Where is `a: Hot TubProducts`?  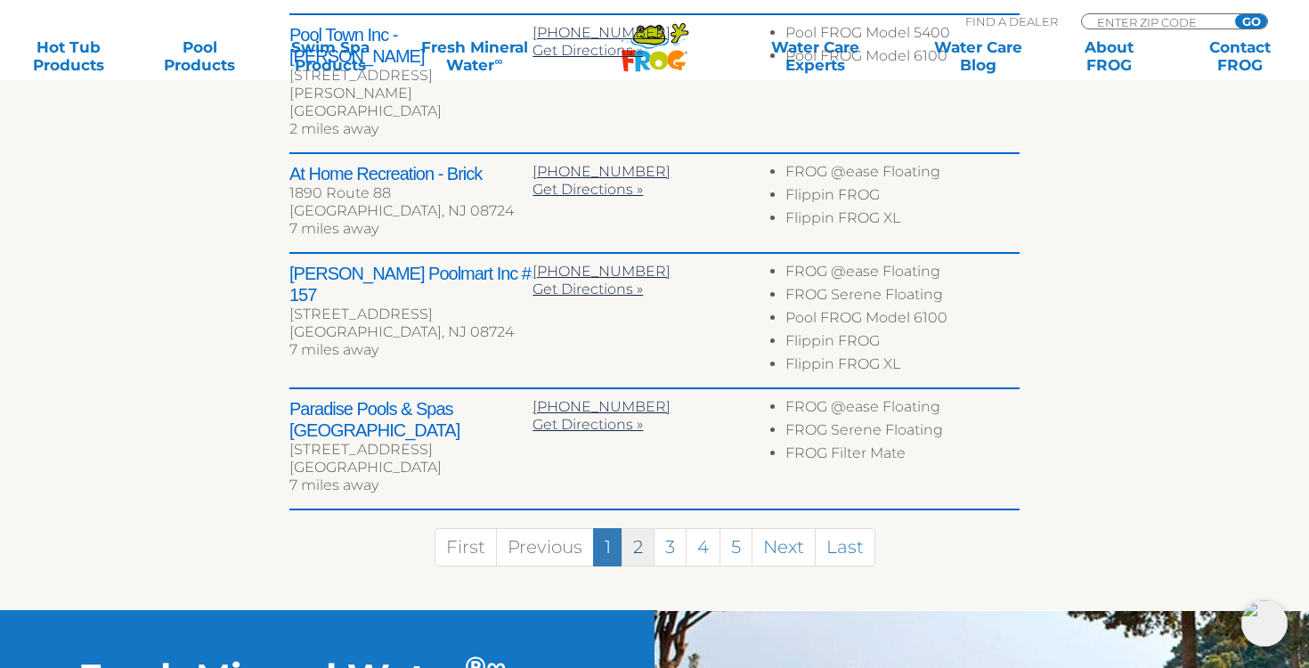
a: Hot TubProducts is located at coordinates (69, 56).